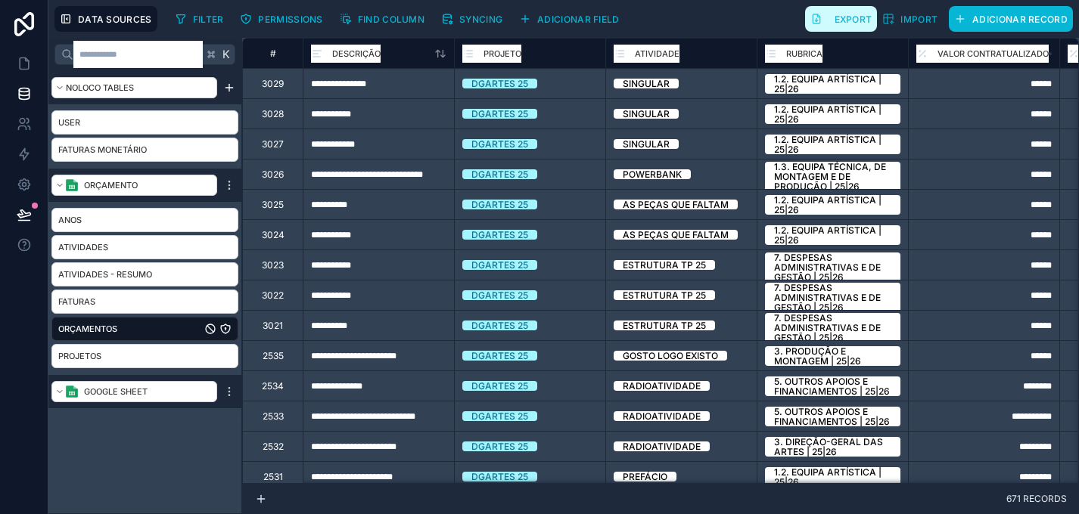 This screenshot has width=1079, height=514. What do you see at coordinates (273, 235) in the screenshot?
I see `div: 3024` at bounding box center [273, 235].